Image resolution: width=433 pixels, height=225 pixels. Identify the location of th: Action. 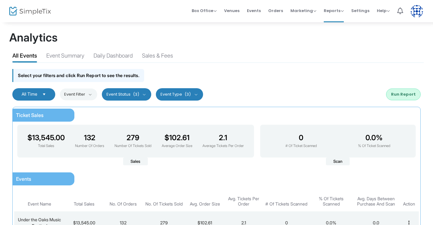
(409, 201).